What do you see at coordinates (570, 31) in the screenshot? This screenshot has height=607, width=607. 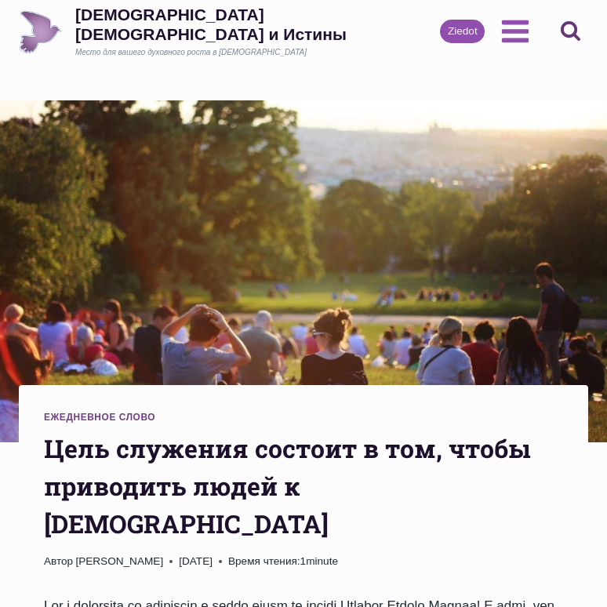 I see `button: Показать форму поиска` at bounding box center [570, 31].